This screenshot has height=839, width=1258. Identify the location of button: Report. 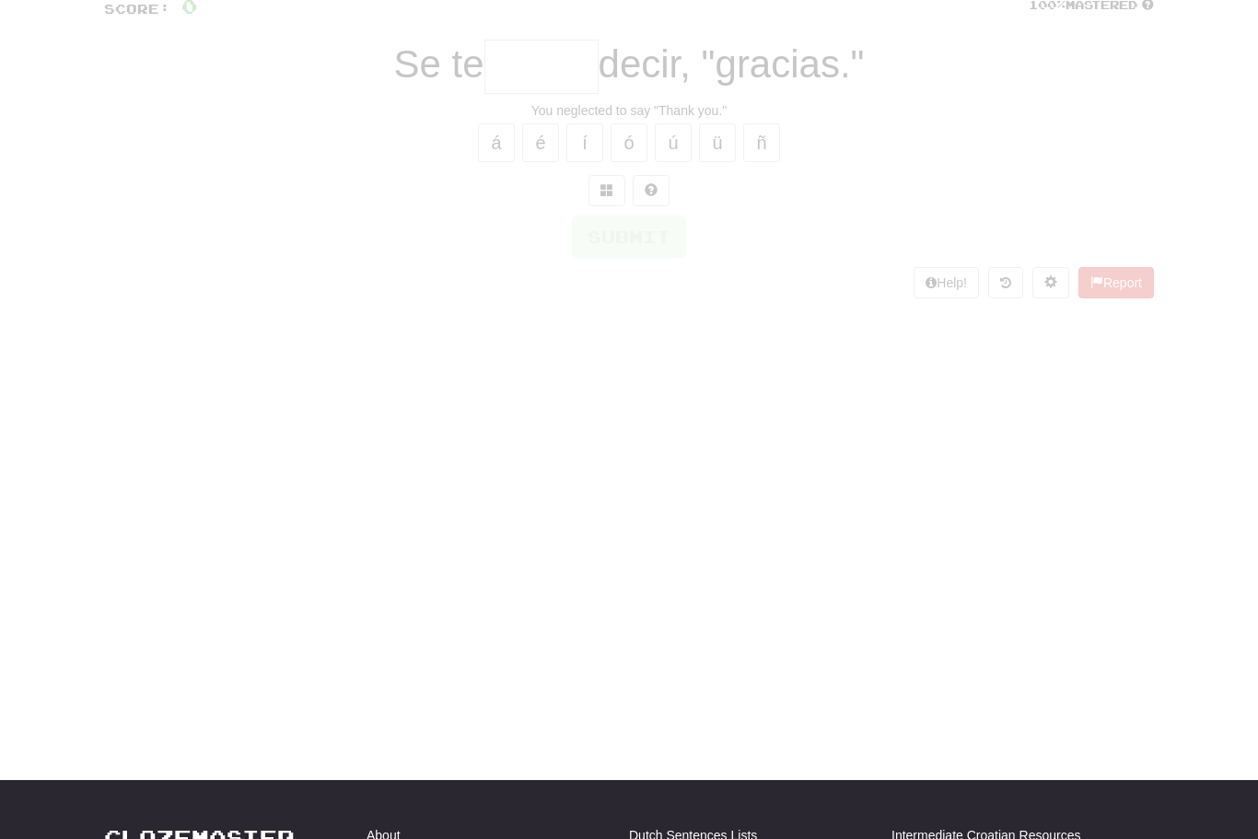
(1116, 283).